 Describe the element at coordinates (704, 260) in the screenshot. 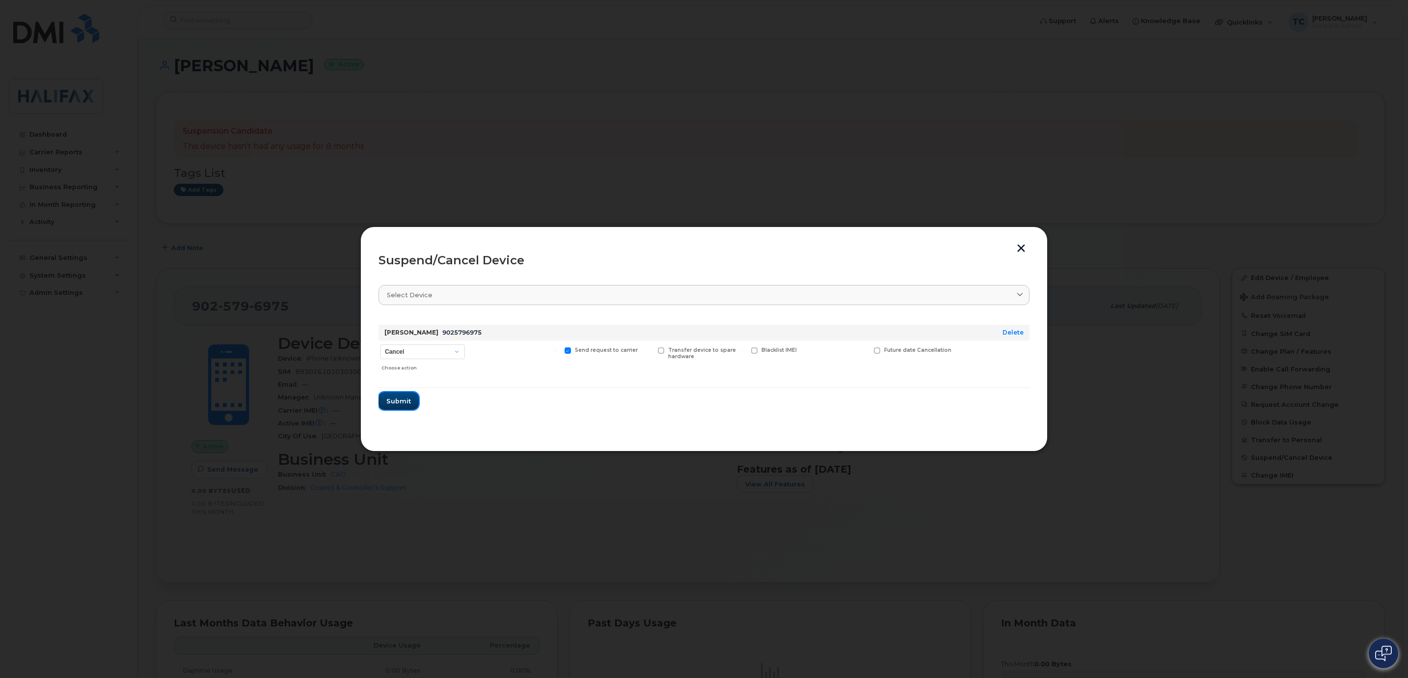

I see `div: Suspend/Cancel Device` at that location.